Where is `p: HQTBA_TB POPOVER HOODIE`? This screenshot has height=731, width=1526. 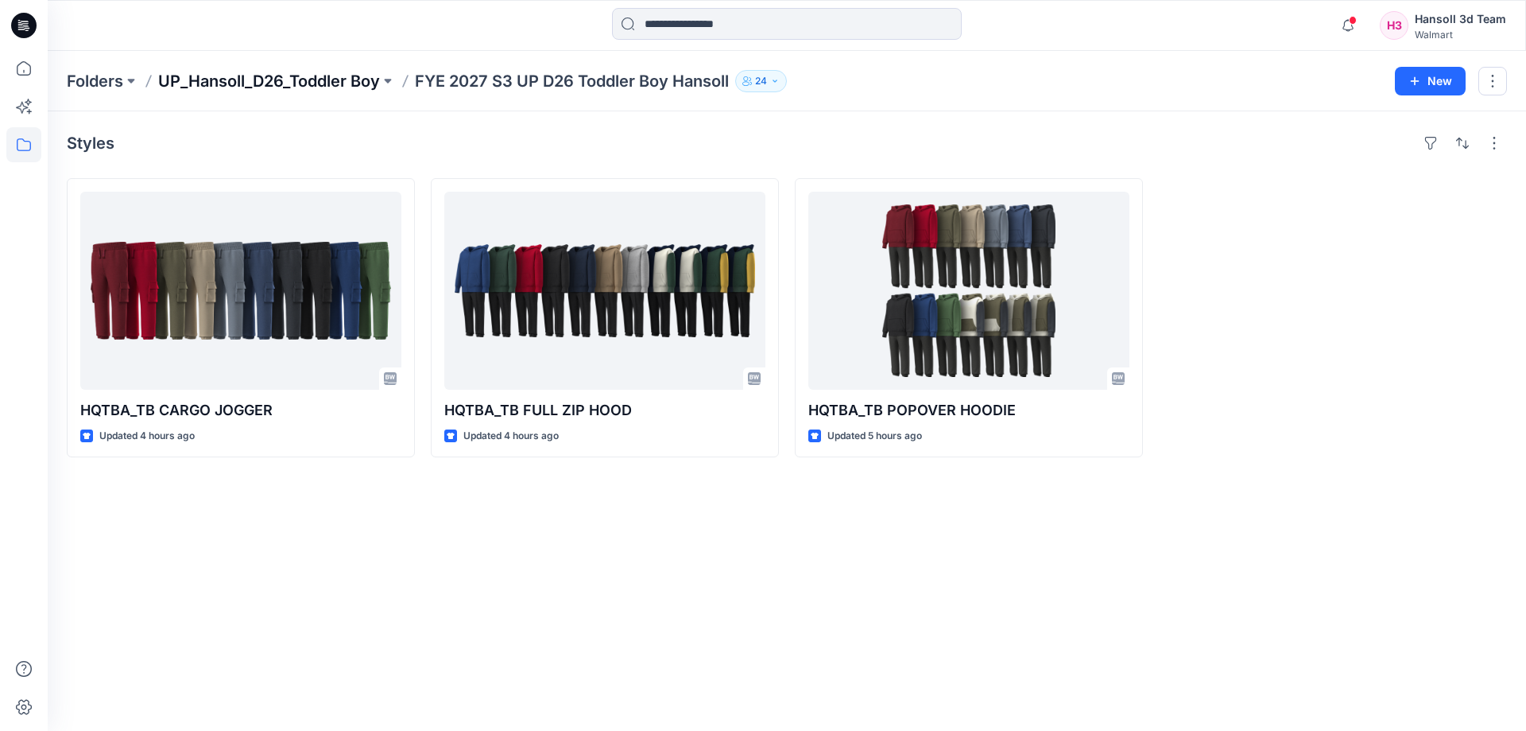 p: HQTBA_TB POPOVER HOODIE is located at coordinates (969, 410).